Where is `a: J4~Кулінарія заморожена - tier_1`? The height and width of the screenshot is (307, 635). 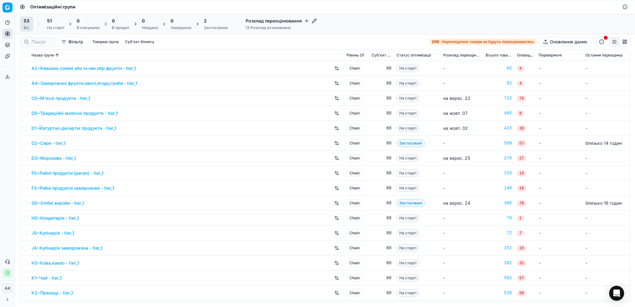
a: J4~Кулінарія заморожена - tier_1 is located at coordinates (67, 248).